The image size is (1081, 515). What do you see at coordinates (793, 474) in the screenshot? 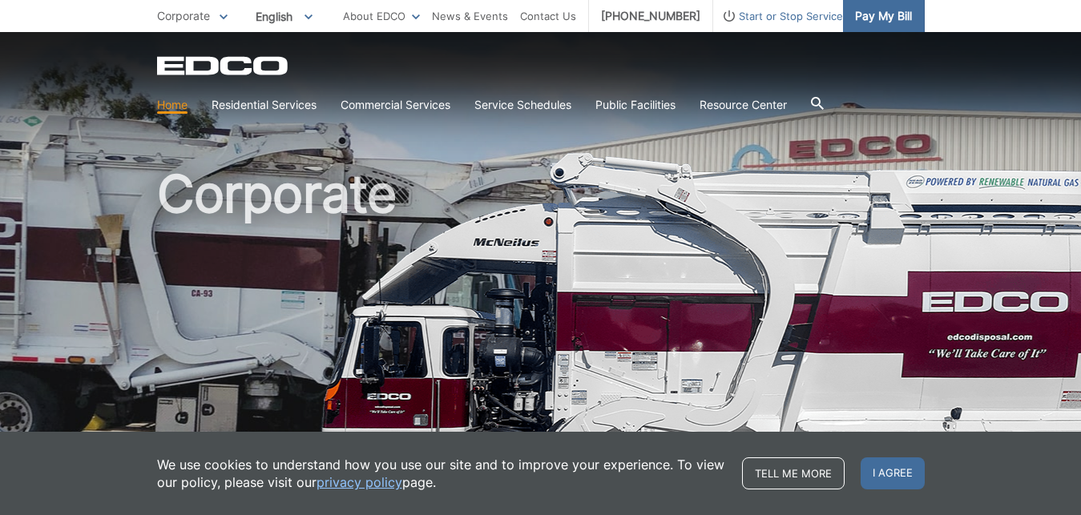
I see `a: Tell me more` at bounding box center [793, 474].